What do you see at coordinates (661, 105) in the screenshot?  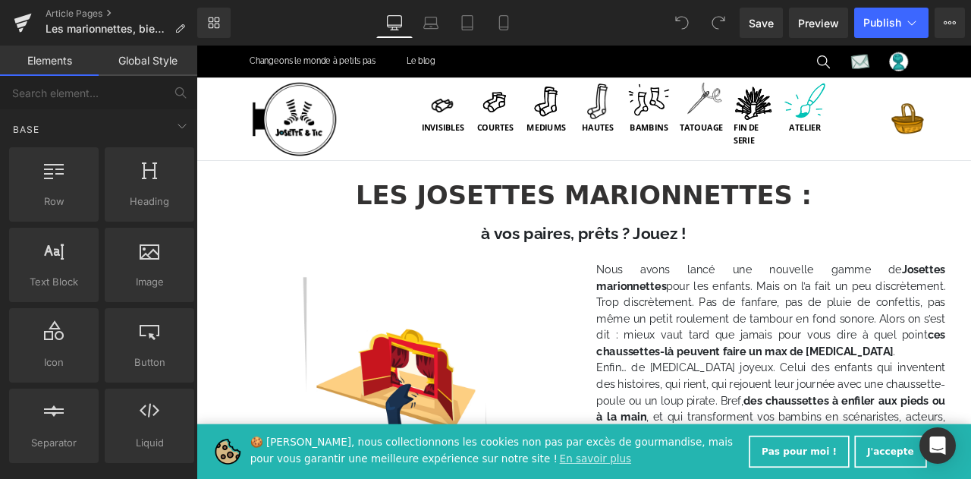 I see `p: fin de serie` at bounding box center [661, 105].